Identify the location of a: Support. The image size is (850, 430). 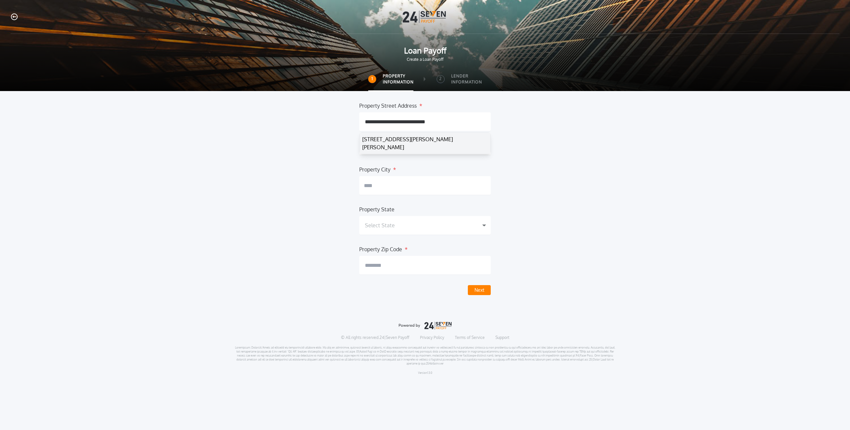
(502, 337).